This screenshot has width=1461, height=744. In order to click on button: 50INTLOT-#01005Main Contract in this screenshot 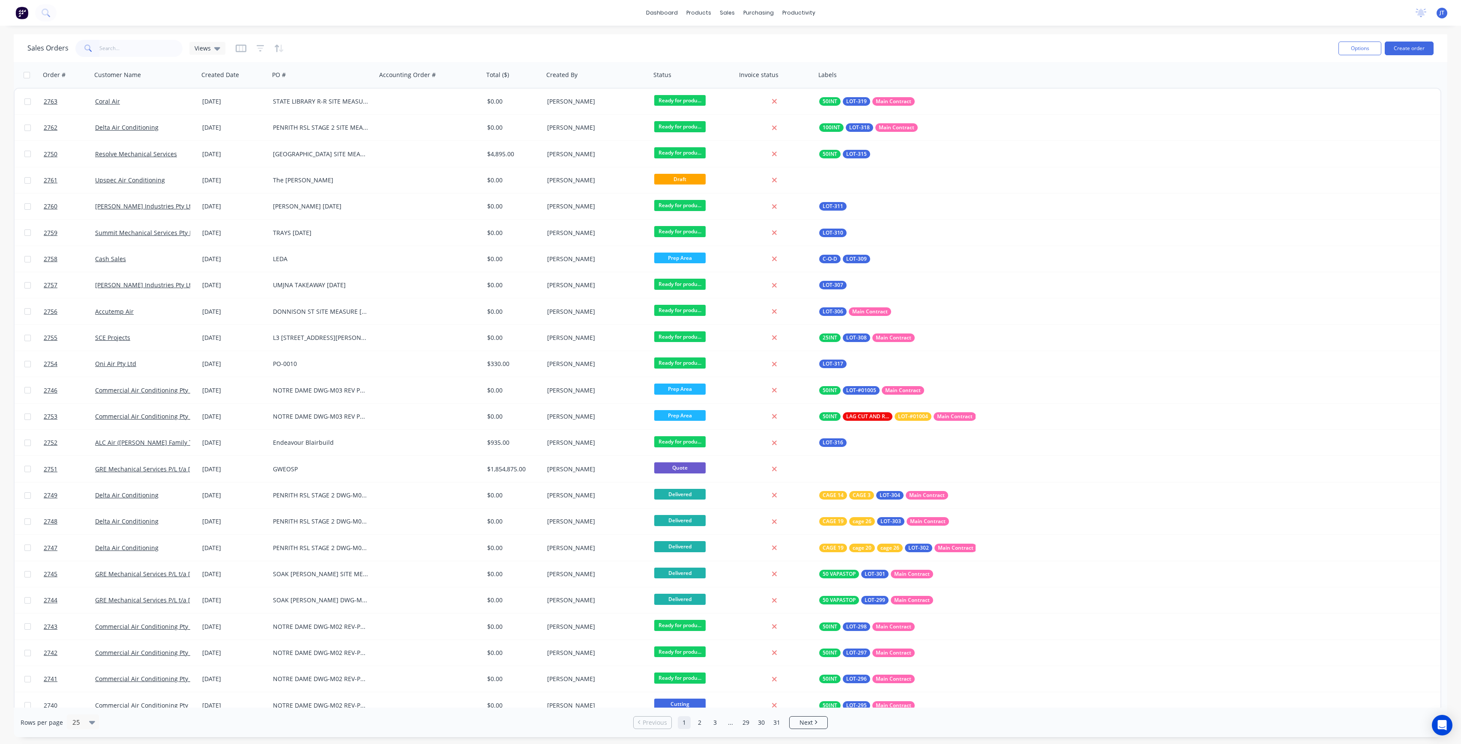, I will do `click(871, 391)`.